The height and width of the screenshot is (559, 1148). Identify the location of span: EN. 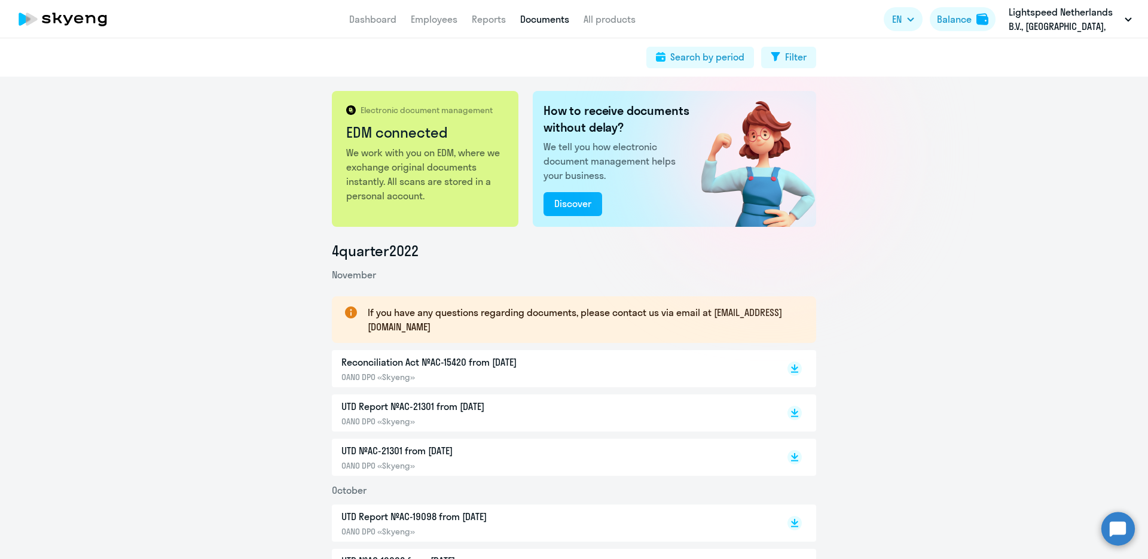
(897, 19).